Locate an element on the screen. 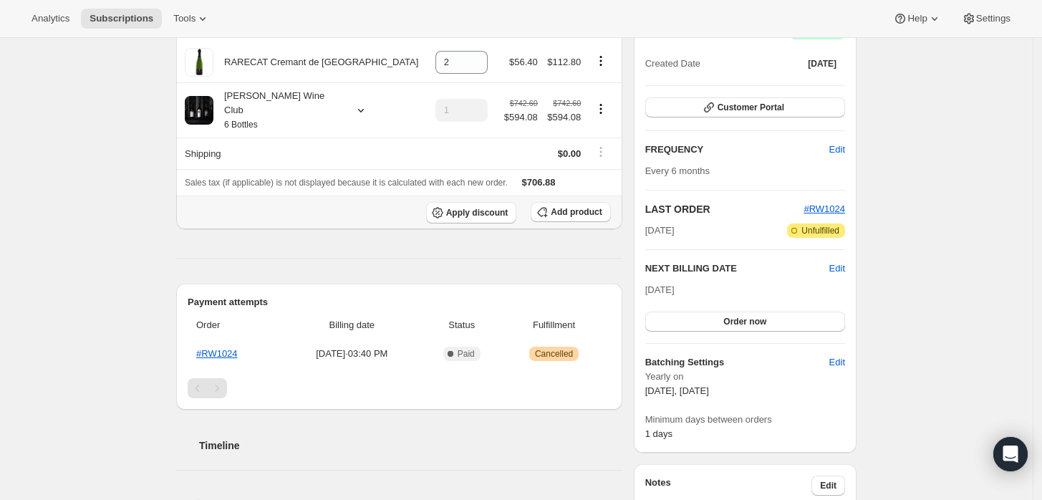 The width and height of the screenshot is (1042, 500). h6: Batching Settings is located at coordinates (737, 362).